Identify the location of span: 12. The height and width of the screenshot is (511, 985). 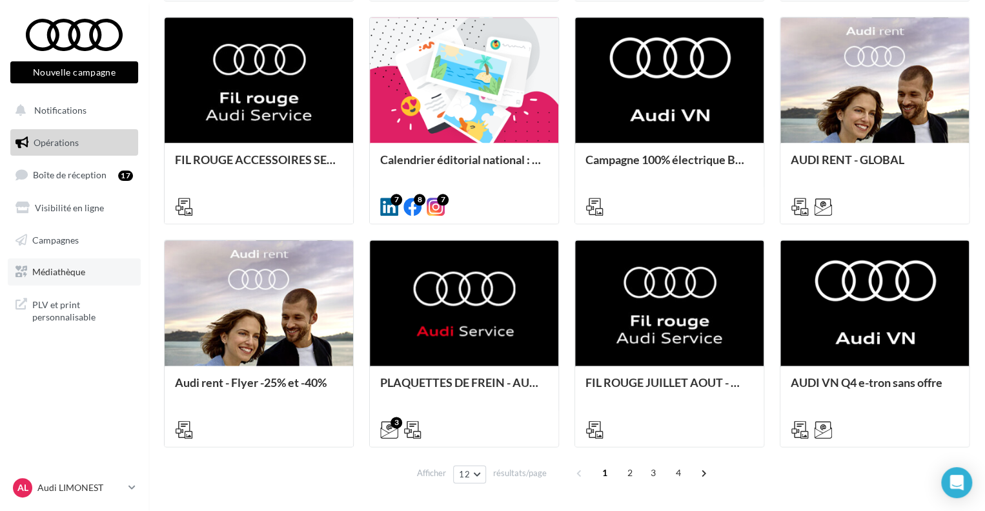
(464, 474).